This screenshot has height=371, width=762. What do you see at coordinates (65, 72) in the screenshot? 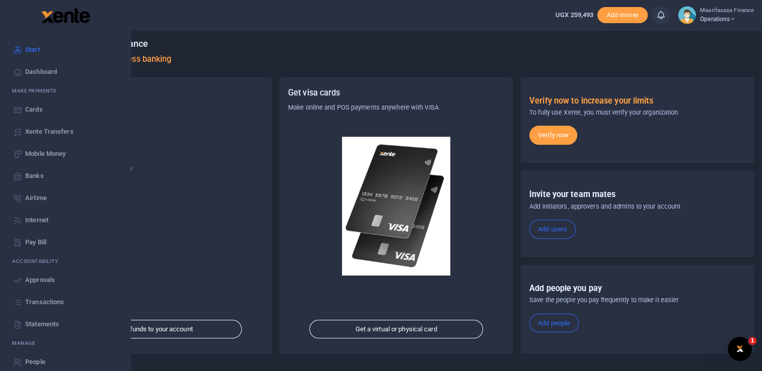
I see `a: Dashboard` at bounding box center [65, 72].